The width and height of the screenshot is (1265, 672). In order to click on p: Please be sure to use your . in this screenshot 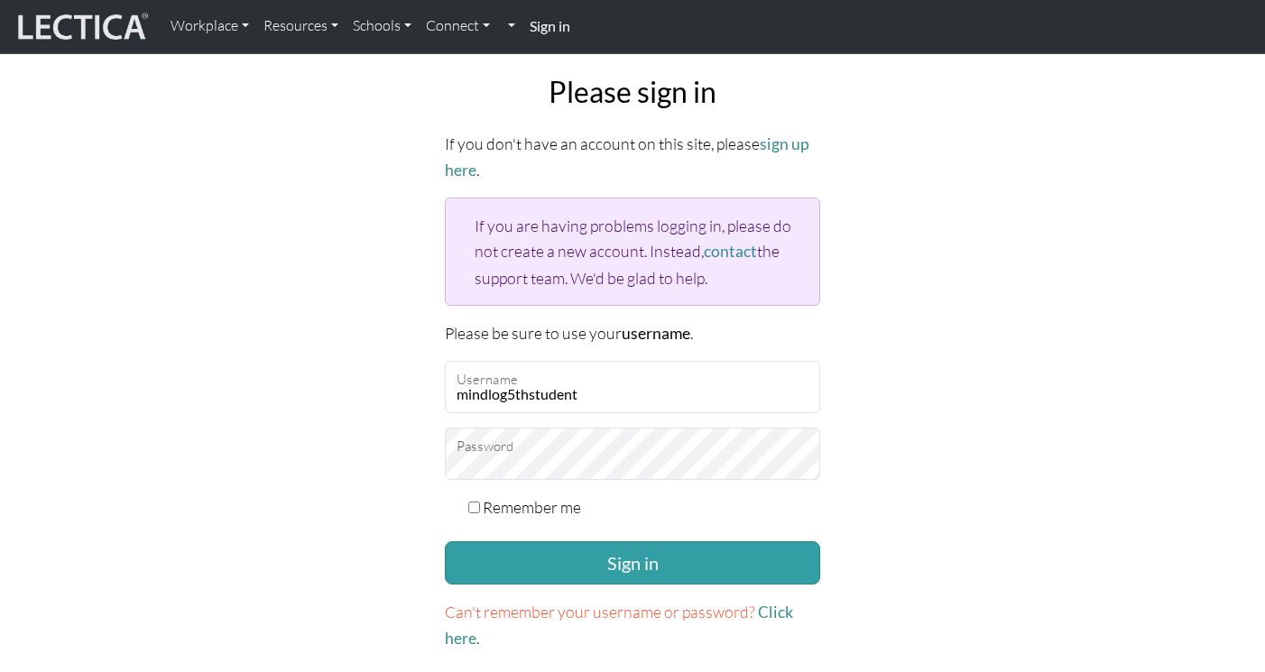, I will do `click(633, 333)`.